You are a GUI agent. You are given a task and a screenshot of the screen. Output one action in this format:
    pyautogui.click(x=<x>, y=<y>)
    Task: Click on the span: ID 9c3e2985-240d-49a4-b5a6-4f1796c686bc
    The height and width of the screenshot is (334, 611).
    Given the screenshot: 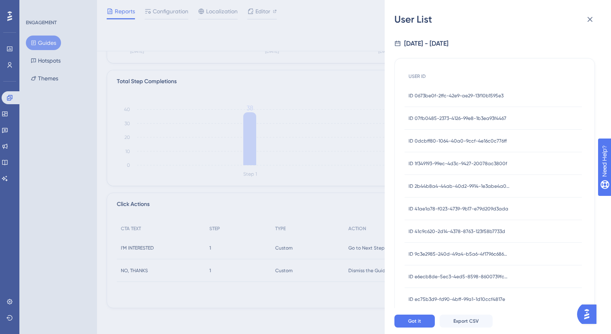 What is the action you would take?
    pyautogui.click(x=459, y=254)
    